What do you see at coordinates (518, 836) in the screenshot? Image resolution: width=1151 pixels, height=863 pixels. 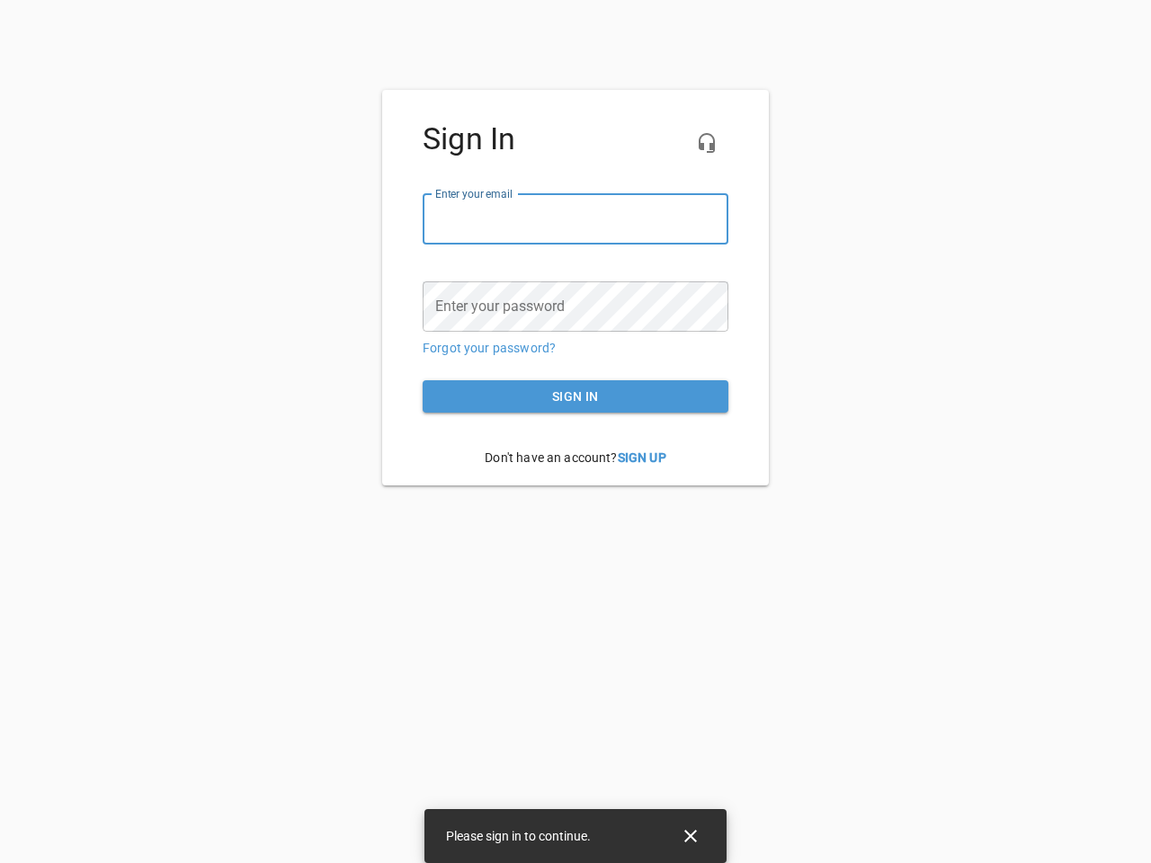 I see `span: Please sign in to continue.` at bounding box center [518, 836].